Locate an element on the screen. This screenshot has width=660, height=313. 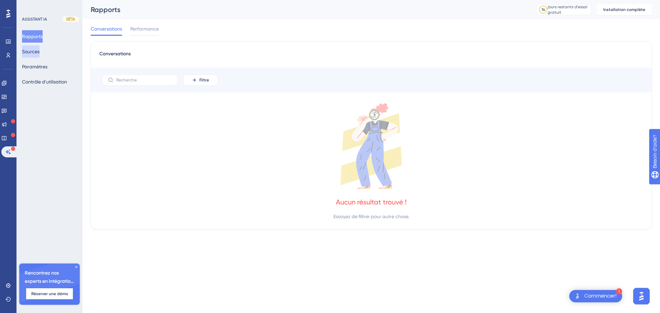
button: Sources is located at coordinates (31, 52).